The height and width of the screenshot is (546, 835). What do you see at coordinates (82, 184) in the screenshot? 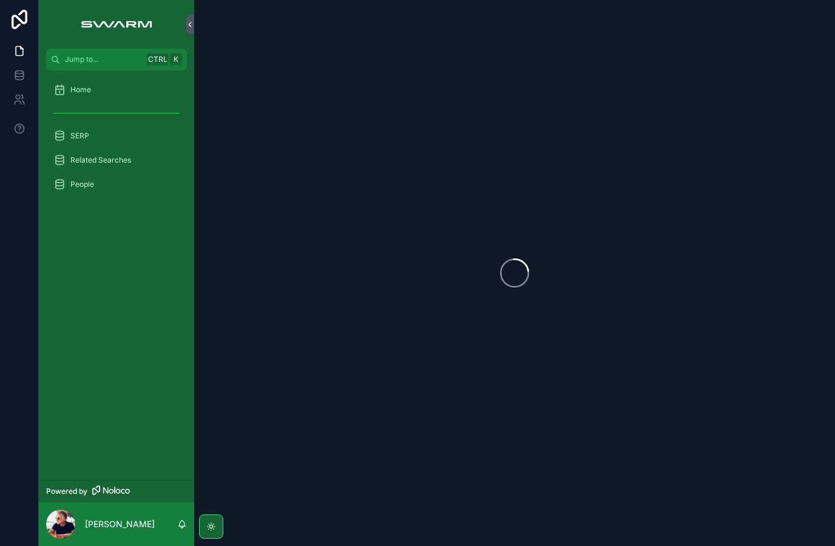
I see `span: People` at bounding box center [82, 184].